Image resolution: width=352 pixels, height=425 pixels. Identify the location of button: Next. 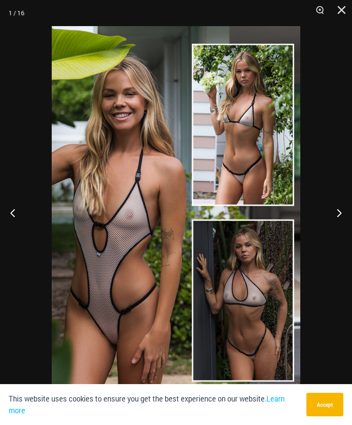
(336, 213).